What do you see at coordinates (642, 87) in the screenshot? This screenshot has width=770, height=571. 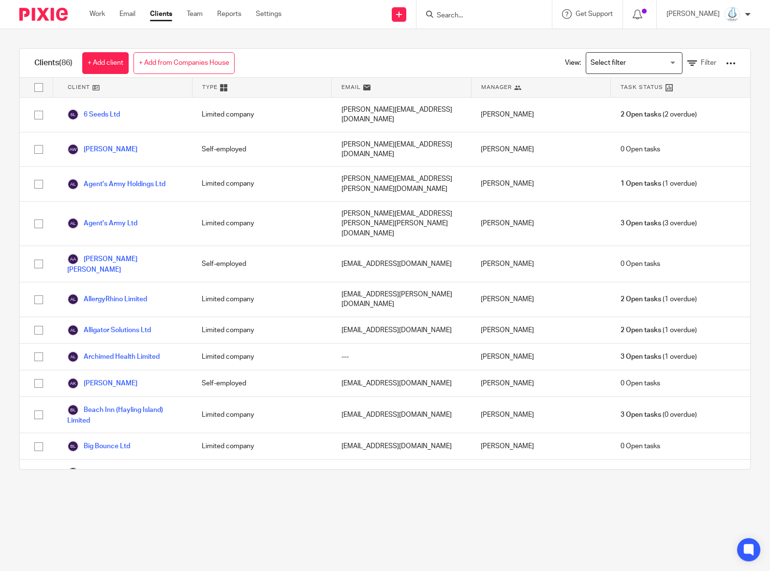 I see `span: Task Status` at bounding box center [642, 87].